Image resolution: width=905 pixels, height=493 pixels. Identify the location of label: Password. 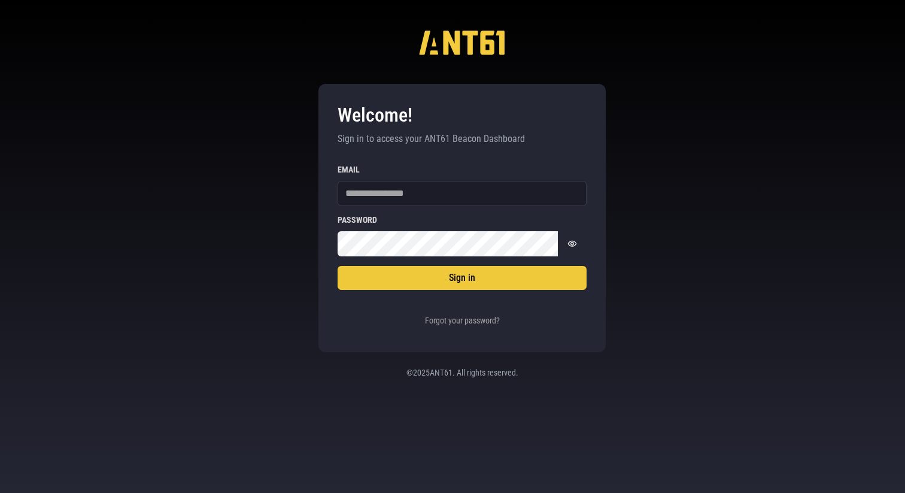
(462, 220).